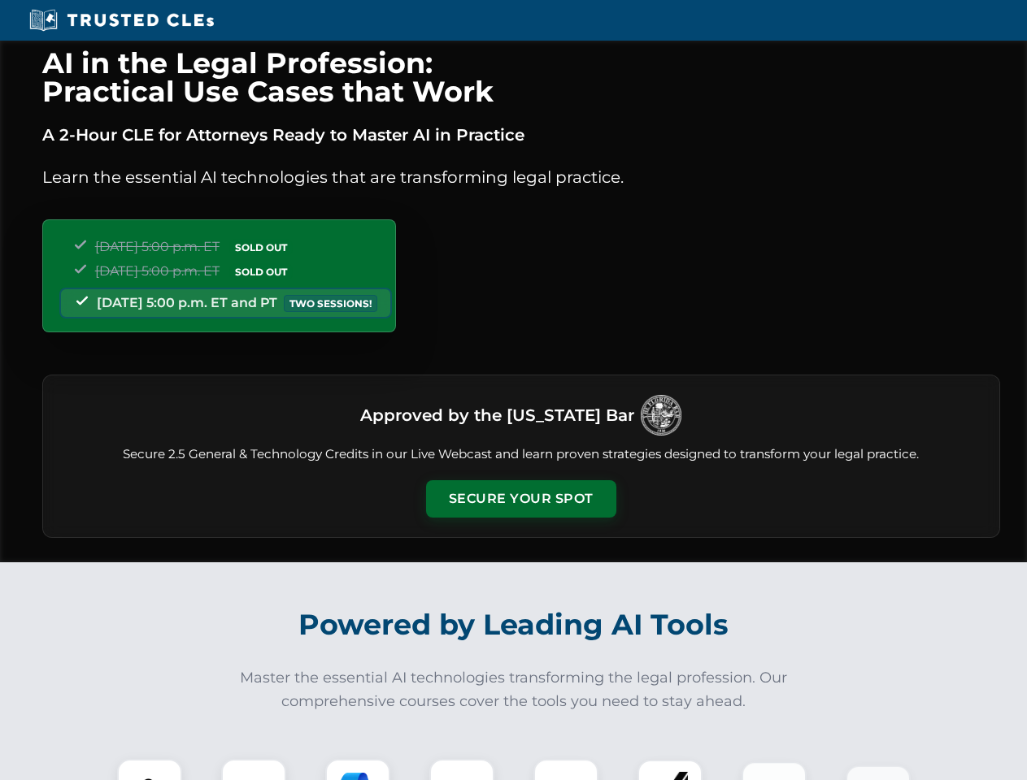  I want to click on p: Master the essential AI technologies transforming the legal profession. Our comprehensive courses..., so click(514, 690).